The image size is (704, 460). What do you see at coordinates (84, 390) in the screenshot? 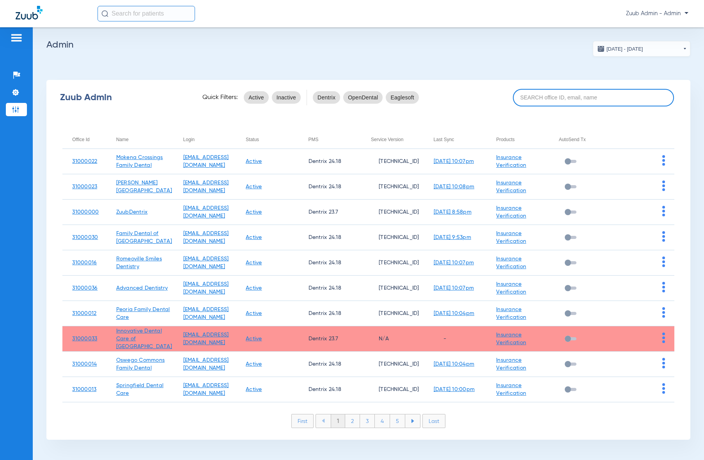
I see `a: 31000013` at bounding box center [84, 390].